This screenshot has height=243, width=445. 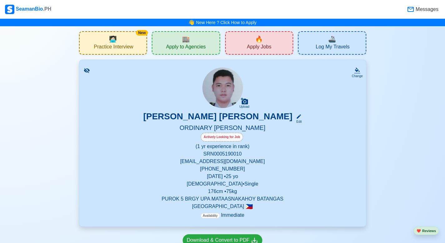 What do you see at coordinates (333, 47) in the screenshot?
I see `span: Log My Travels` at bounding box center [333, 47].